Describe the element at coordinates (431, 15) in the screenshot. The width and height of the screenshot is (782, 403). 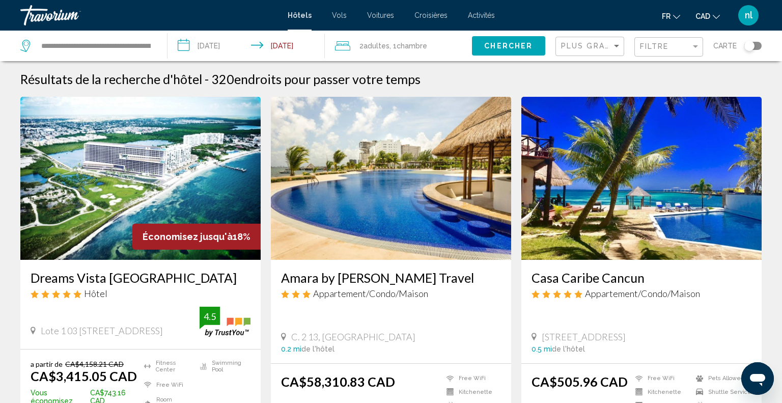
I see `a: Croisières` at that location.